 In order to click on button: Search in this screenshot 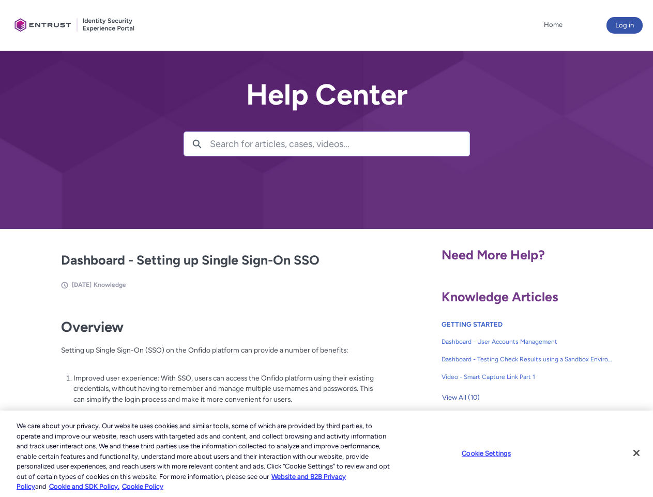, I will do `click(197, 144)`.